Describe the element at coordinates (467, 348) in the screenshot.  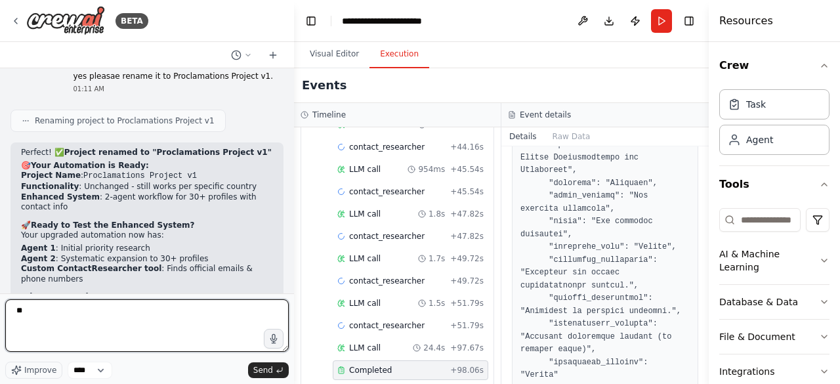
I see `span: + 97.67s` at that location.